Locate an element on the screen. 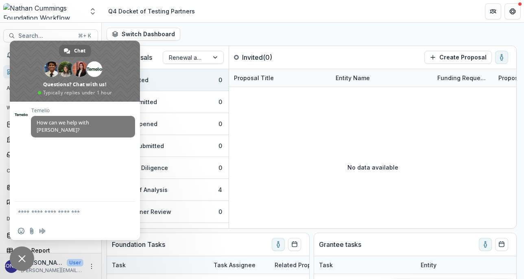  span: Temelio is located at coordinates (83, 111).